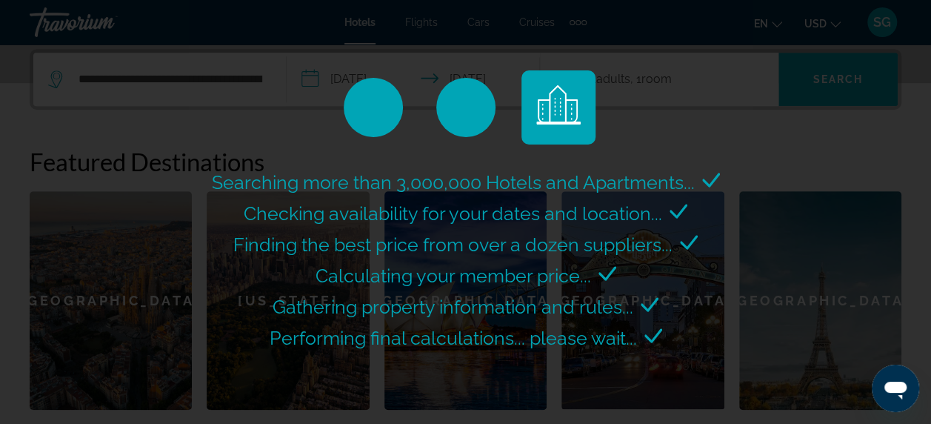  Describe the element at coordinates (453, 244) in the screenshot. I see `span: Finding the best price from over a dozen suppliers...` at that location.